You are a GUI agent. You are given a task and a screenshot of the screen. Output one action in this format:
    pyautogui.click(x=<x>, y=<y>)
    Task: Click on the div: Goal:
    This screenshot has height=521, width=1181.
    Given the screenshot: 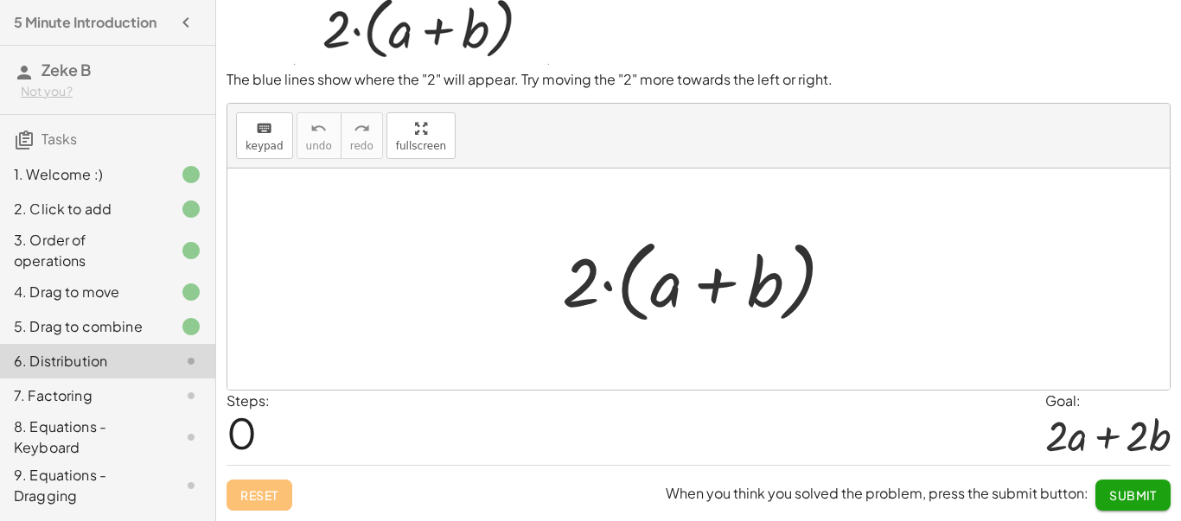 What is the action you would take?
    pyautogui.click(x=1107, y=401)
    